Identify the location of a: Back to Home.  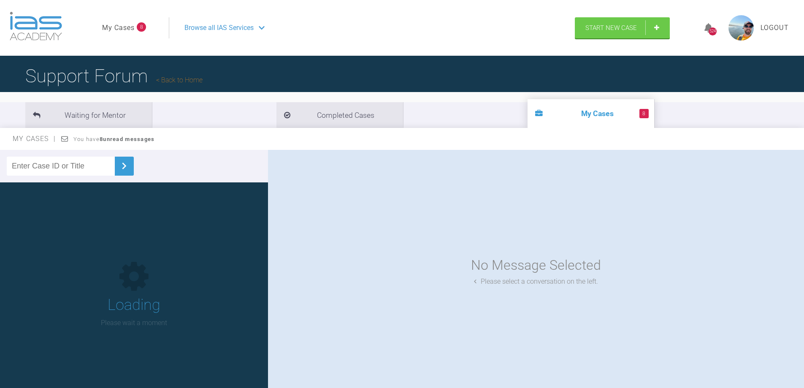
(179, 80).